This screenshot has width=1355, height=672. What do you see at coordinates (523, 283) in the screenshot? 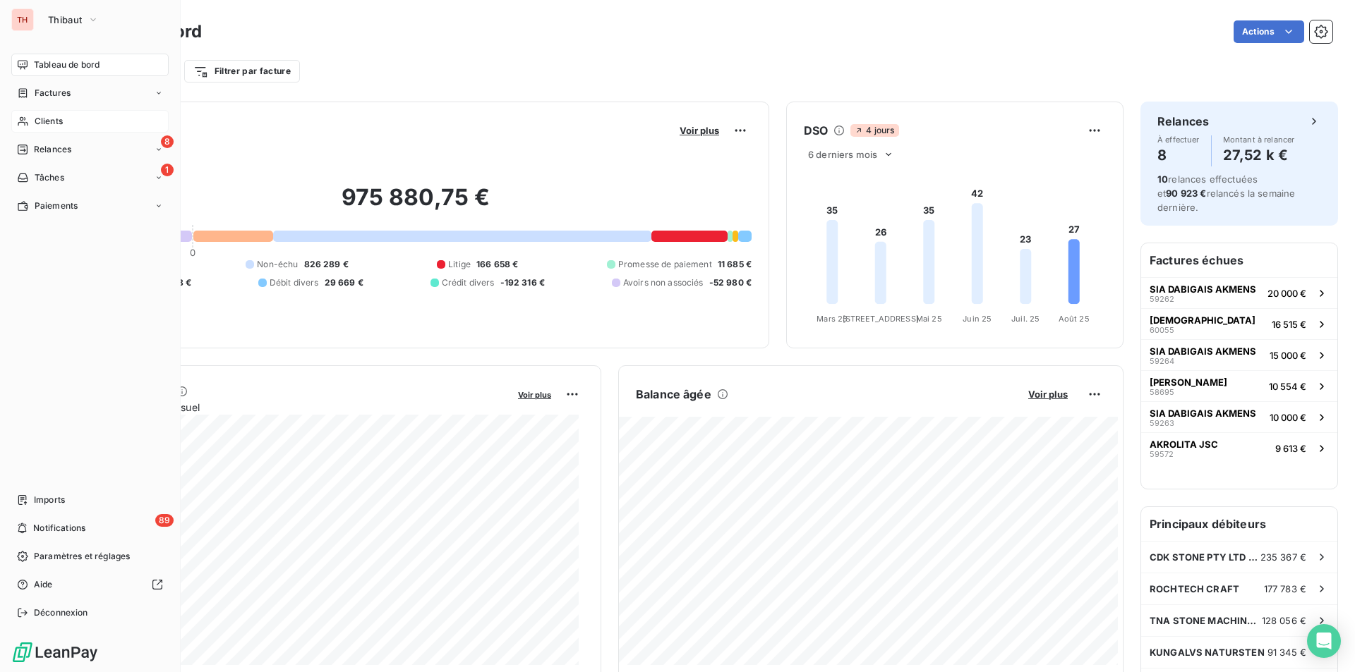
I see `span: -192 316 €` at bounding box center [523, 283].